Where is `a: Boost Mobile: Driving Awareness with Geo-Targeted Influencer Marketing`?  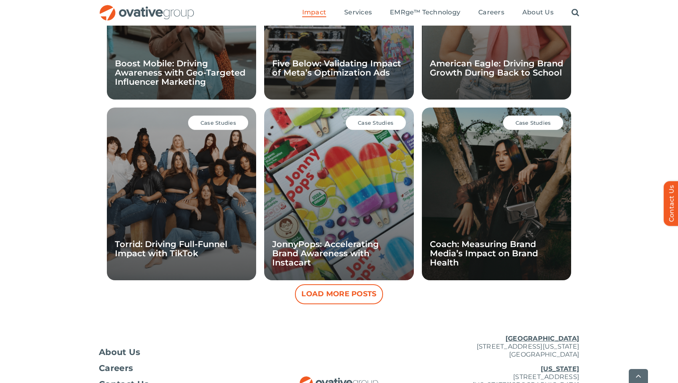
a: Boost Mobile: Driving Awareness with Geo-Targeted Influencer Marketing is located at coordinates (180, 72).